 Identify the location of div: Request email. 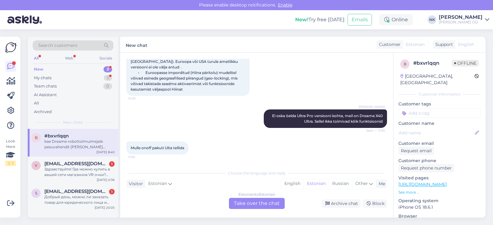
(417, 151).